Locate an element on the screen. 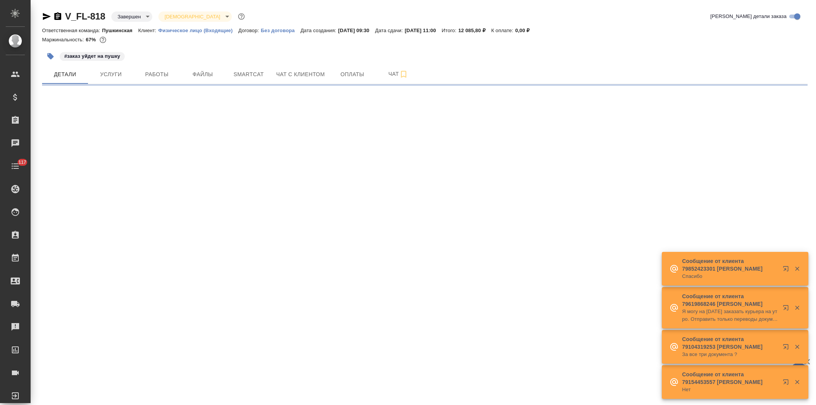 Image resolution: width=816 pixels, height=405 pixels. button: Скопировать ссылку is located at coordinates (58, 16).